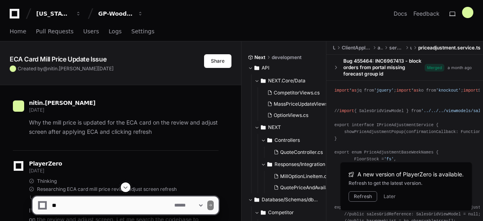 This screenshot has height=221, width=483. Describe the element at coordinates (434, 68) in the screenshot. I see `span: Merged` at that location.